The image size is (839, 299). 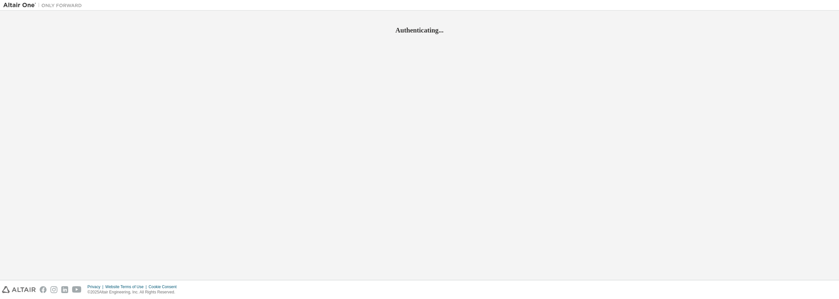 What do you see at coordinates (44, 5) in the screenshot?
I see `img: Altair One` at bounding box center [44, 5].